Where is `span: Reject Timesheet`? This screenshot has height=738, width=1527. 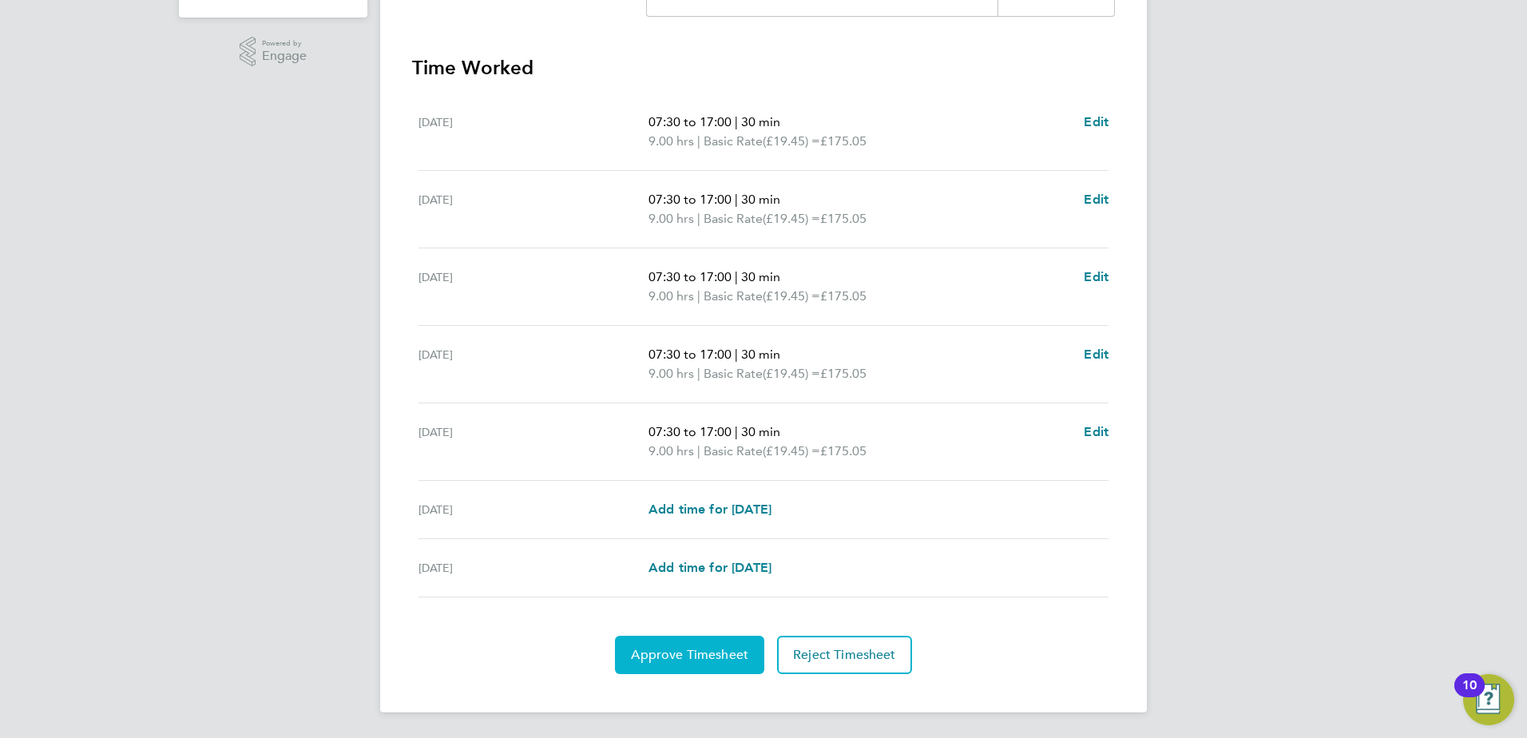
span: Reject Timesheet is located at coordinates (844, 655).